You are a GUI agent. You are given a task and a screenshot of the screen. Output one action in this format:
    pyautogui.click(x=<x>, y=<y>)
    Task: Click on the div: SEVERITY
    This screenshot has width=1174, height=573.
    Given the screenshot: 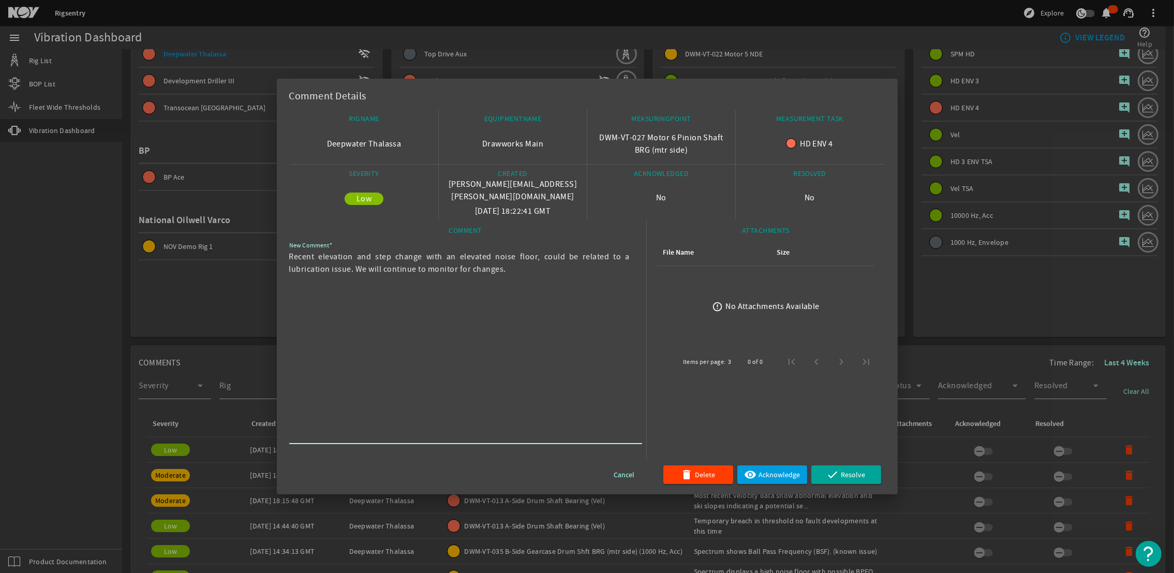 What is the action you would take?
    pyautogui.click(x=364, y=175)
    